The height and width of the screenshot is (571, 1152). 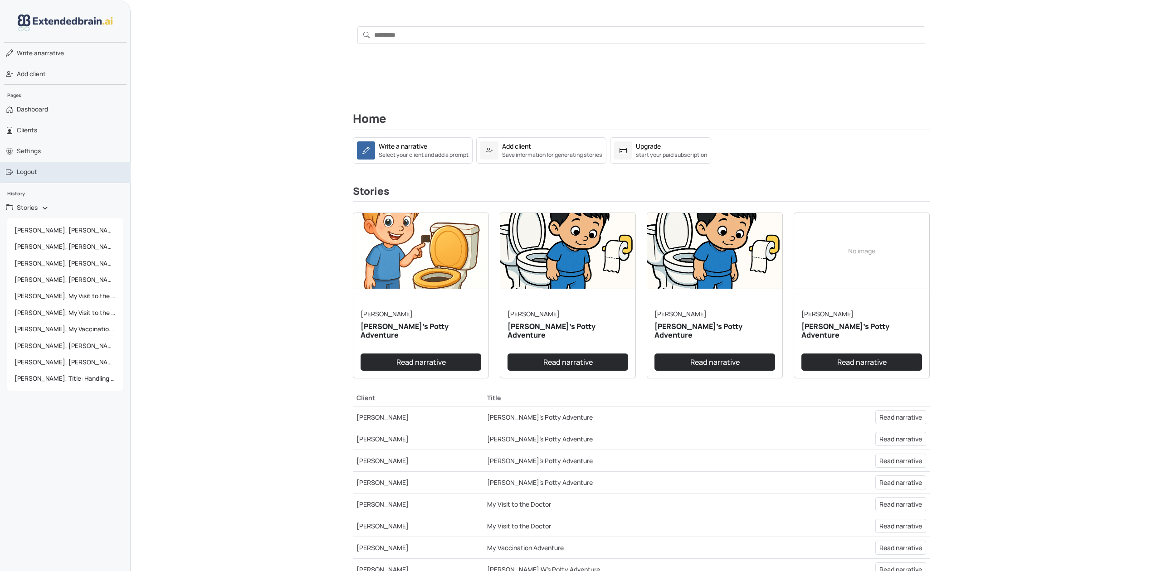 I want to click on div: No image, so click(x=862, y=251).